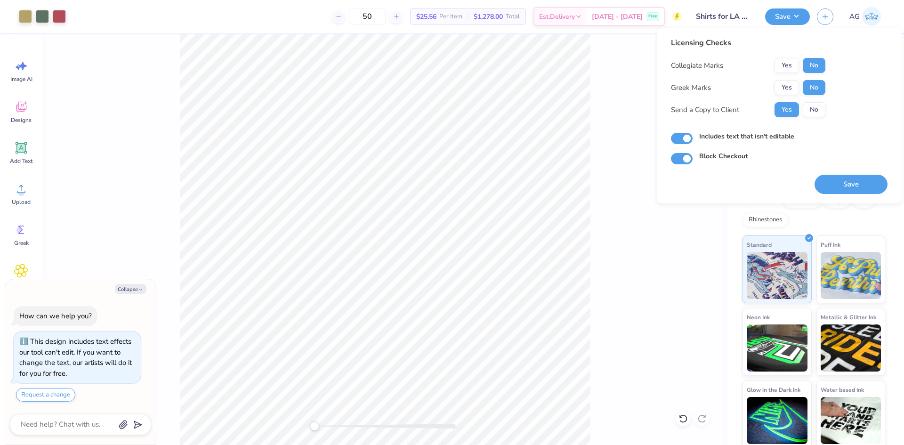 This screenshot has height=445, width=904. I want to click on span: Add Text, so click(21, 161).